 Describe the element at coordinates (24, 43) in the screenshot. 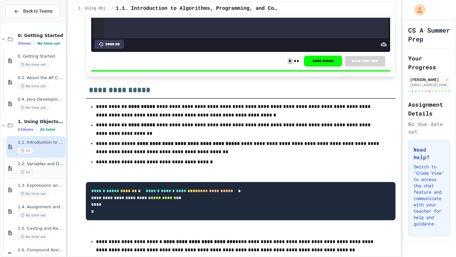

I see `span: 3 items` at that location.